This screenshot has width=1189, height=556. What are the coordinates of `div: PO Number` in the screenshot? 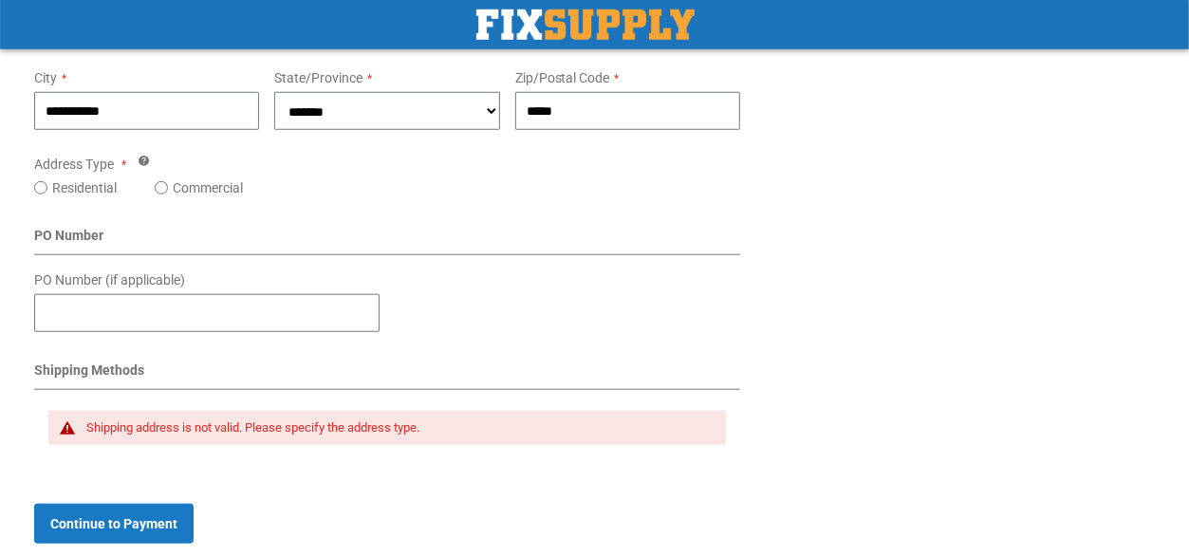 It's located at (387, 240).